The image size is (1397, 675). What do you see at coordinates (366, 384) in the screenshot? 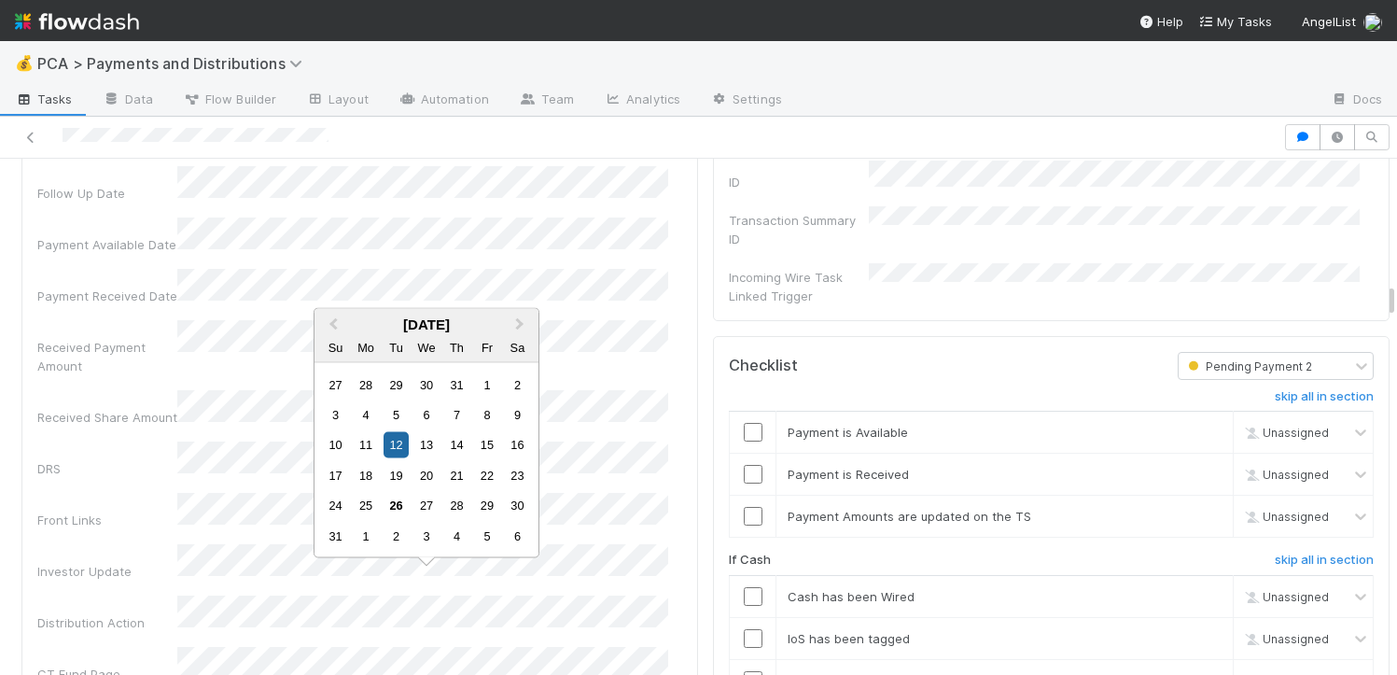
I see `div: Choose Monday, July 28th, 2025` at bounding box center [366, 384].